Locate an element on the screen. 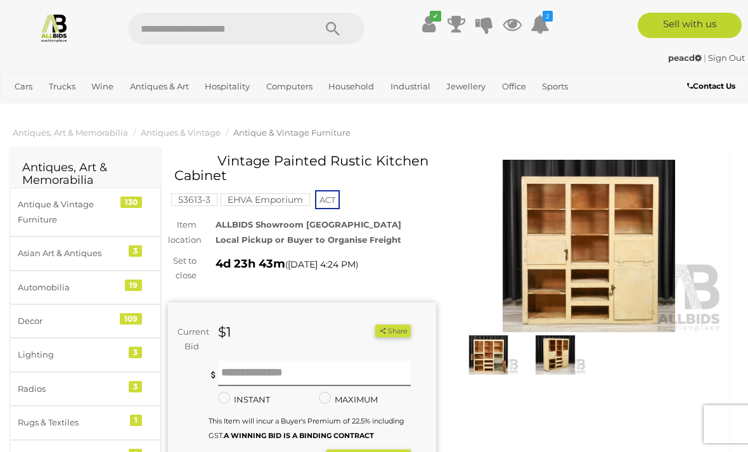  a: Automobilia 19 is located at coordinates (85, 287).